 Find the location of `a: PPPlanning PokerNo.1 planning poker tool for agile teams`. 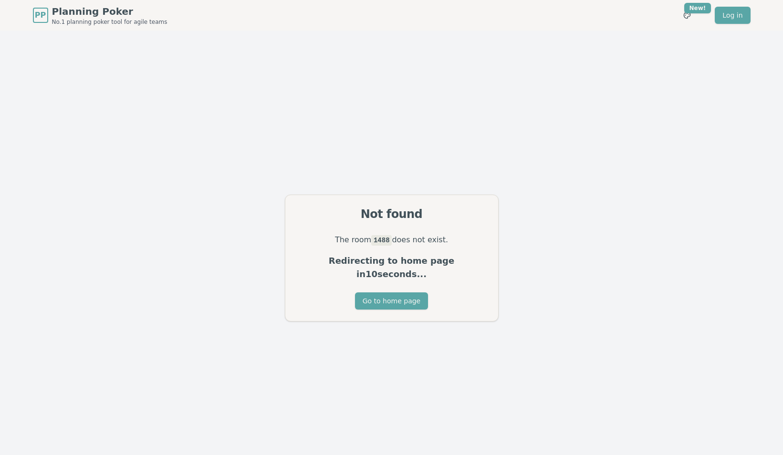

a: PPPlanning PokerNo.1 planning poker tool for agile teams is located at coordinates (100, 15).